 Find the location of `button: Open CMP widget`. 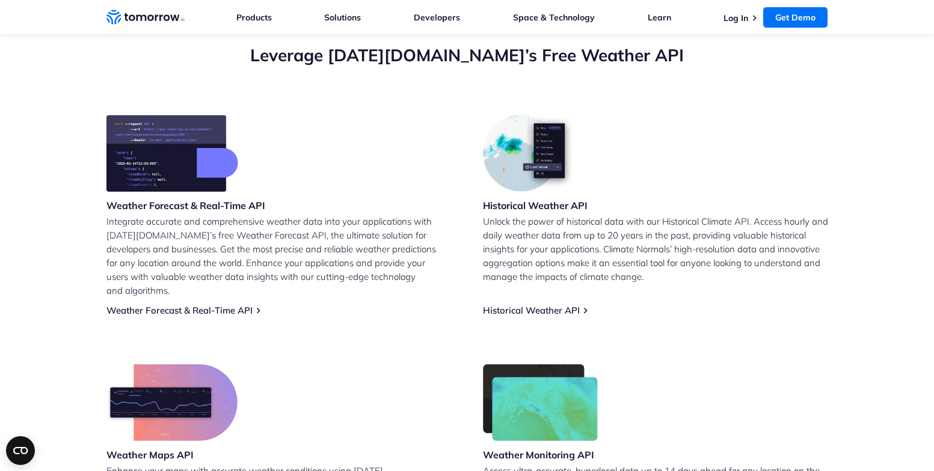

button: Open CMP widget is located at coordinates (20, 451).